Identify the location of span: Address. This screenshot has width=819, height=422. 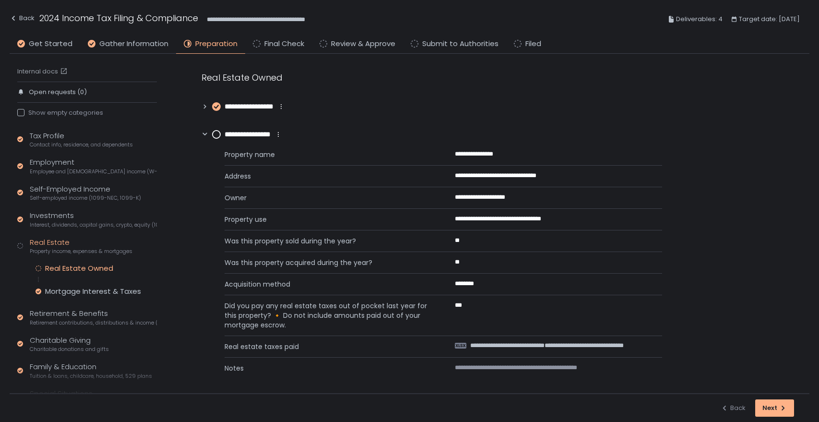
(328, 176).